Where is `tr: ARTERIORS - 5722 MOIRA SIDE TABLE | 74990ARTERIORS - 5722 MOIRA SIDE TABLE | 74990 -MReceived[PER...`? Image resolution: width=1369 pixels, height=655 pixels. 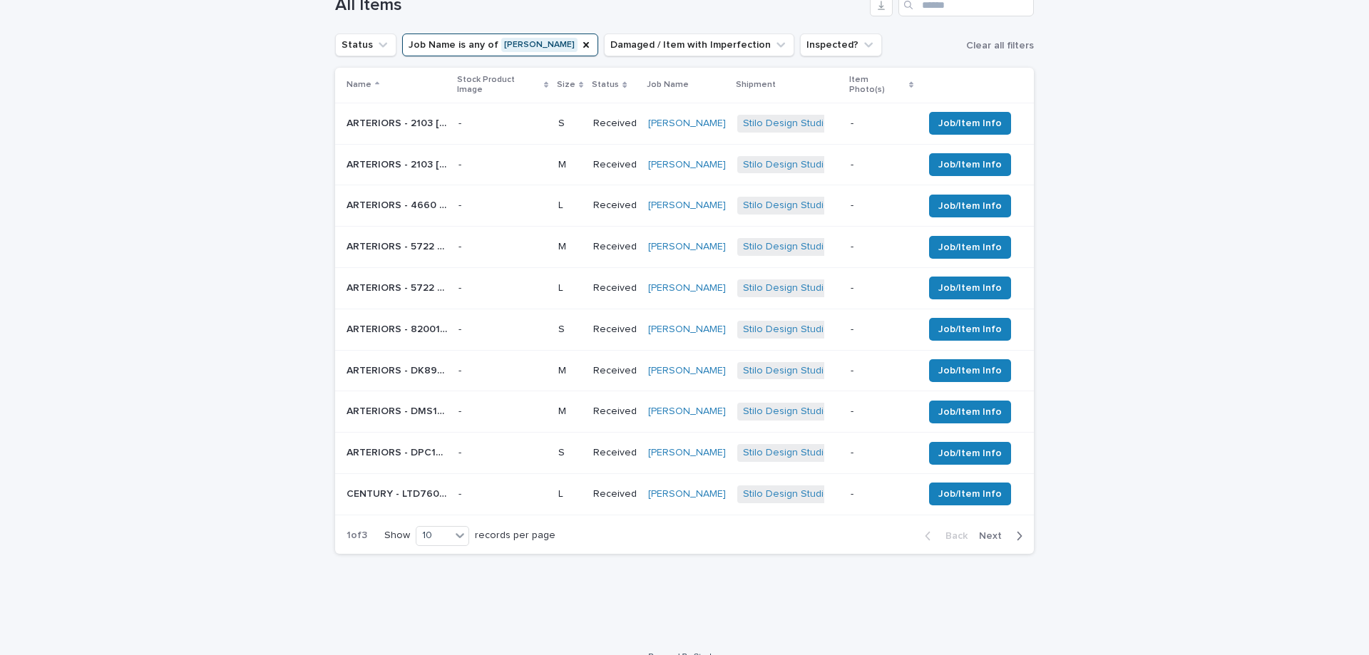 tr: ARTERIORS - 5722 MOIRA SIDE TABLE | 74990ARTERIORS - 5722 MOIRA SIDE TABLE | 74990 -MReceived[PER... is located at coordinates (684, 247).